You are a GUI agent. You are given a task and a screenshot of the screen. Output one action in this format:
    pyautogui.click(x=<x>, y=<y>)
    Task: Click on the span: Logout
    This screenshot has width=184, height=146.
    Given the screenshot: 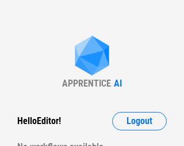 What is the action you would take?
    pyautogui.click(x=139, y=121)
    